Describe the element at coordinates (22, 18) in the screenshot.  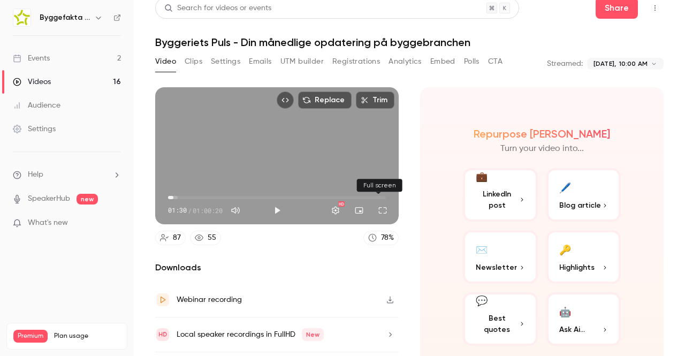
I see `img: Byggefakta | Powered by Hubexo` at that location.